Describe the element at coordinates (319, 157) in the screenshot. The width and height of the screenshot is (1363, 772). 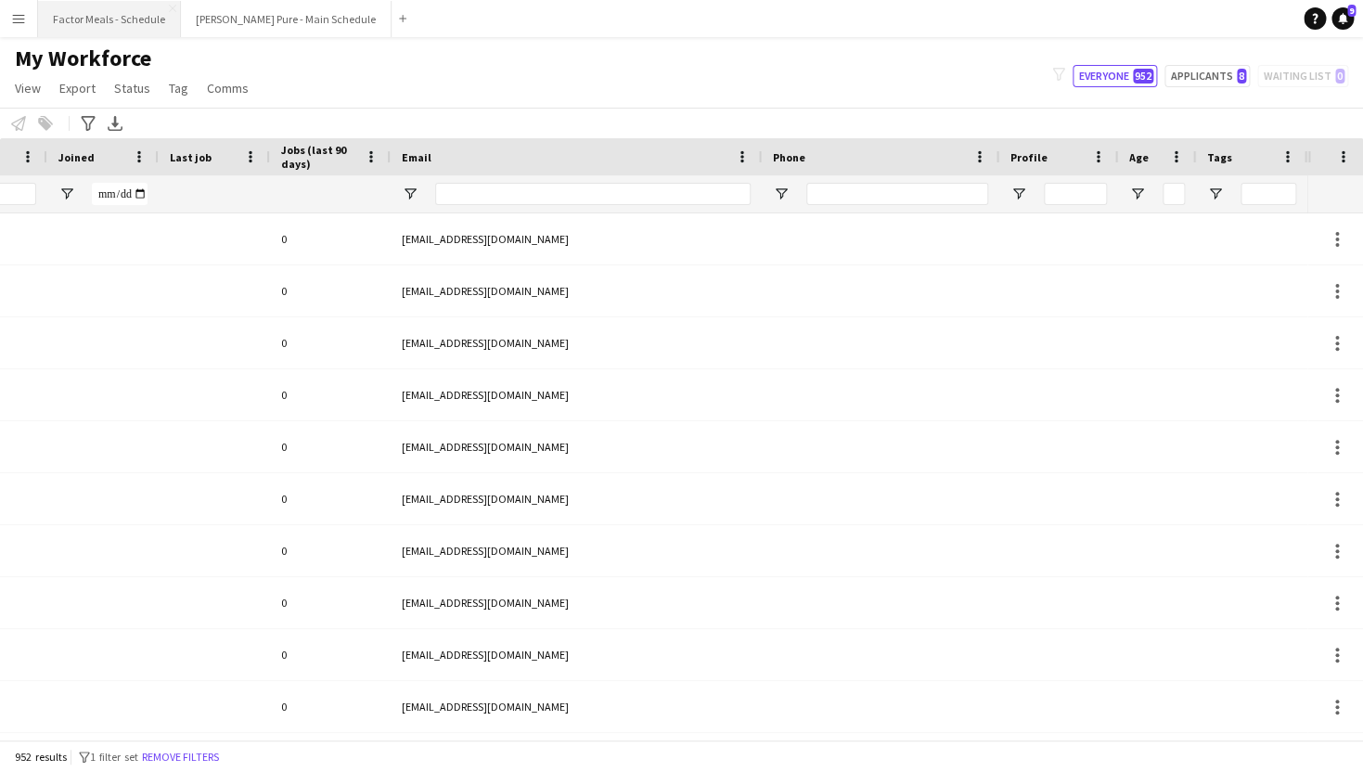
I see `span: Jobs (last 90 days)` at that location.